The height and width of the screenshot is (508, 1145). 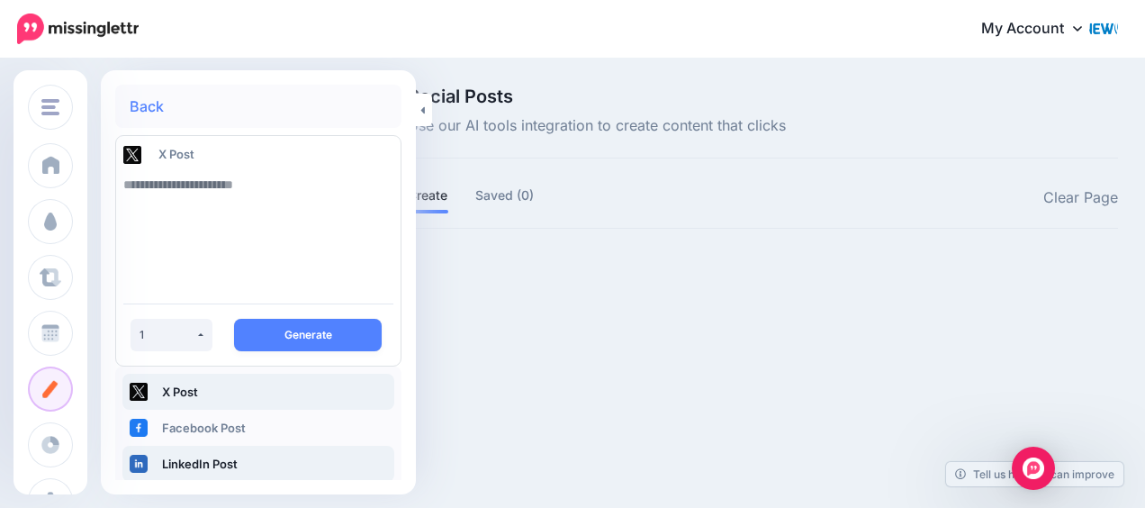 I want to click on img: linkedin-square.png, so click(x=139, y=464).